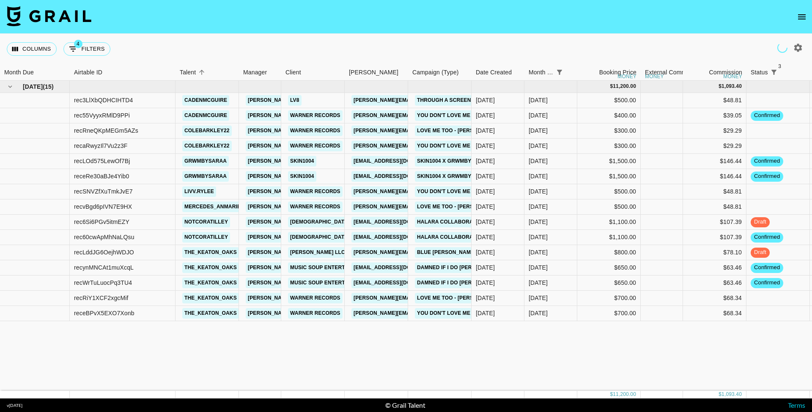  What do you see at coordinates (207, 146) in the screenshot?
I see `a: colebarkley22` at bounding box center [207, 146].